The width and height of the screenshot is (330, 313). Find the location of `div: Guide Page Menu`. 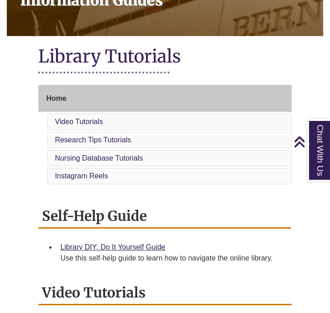

div: Guide Page Menu is located at coordinates (164, 135).